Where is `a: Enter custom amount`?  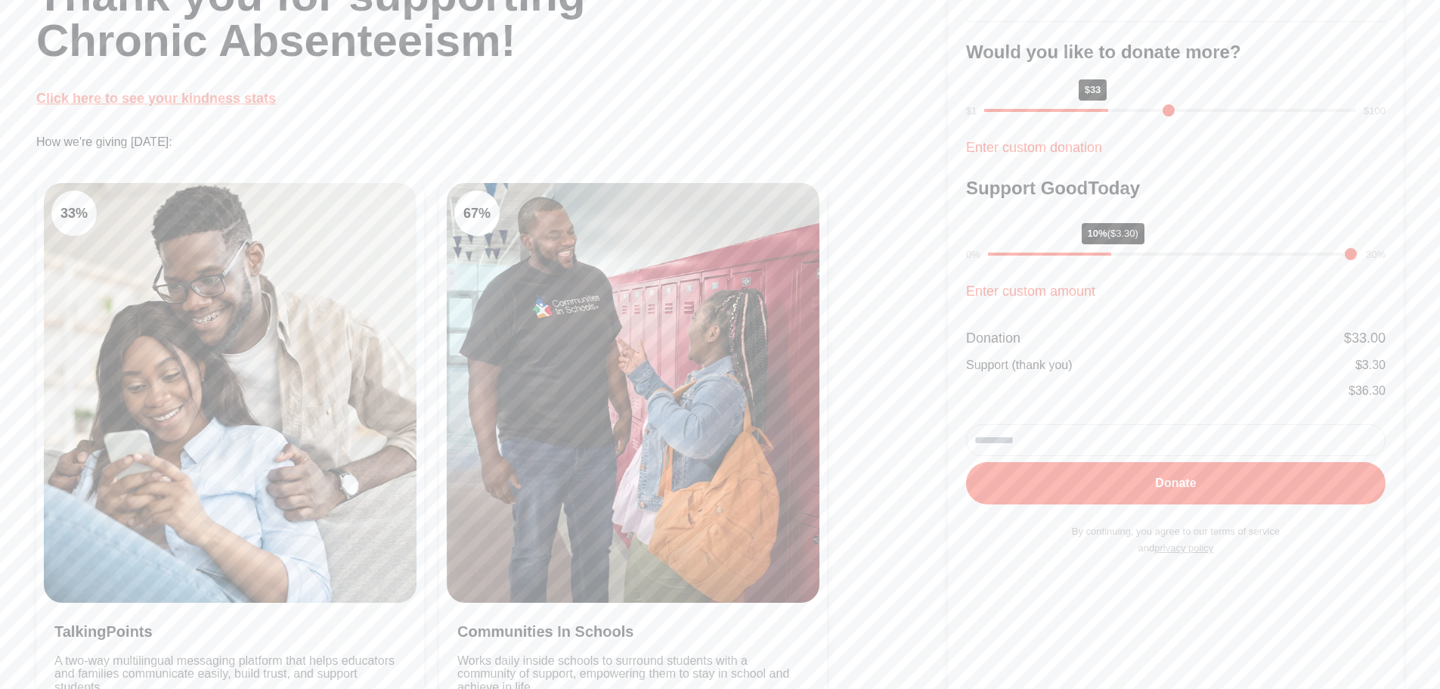
a: Enter custom amount is located at coordinates (1030, 291).